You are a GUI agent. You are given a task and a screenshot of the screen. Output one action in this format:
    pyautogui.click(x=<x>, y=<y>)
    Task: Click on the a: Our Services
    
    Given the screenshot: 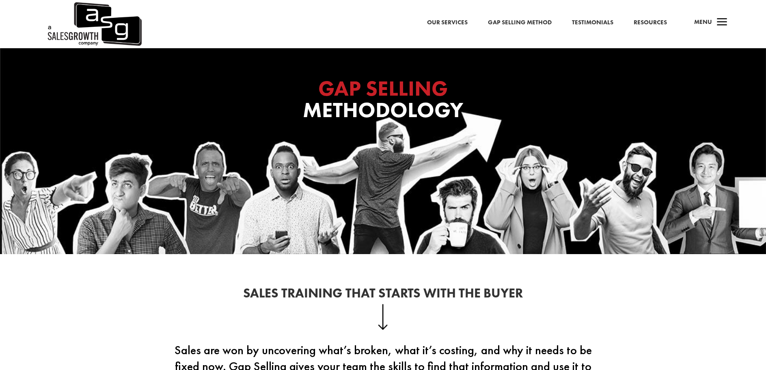 What is the action you would take?
    pyautogui.click(x=447, y=23)
    